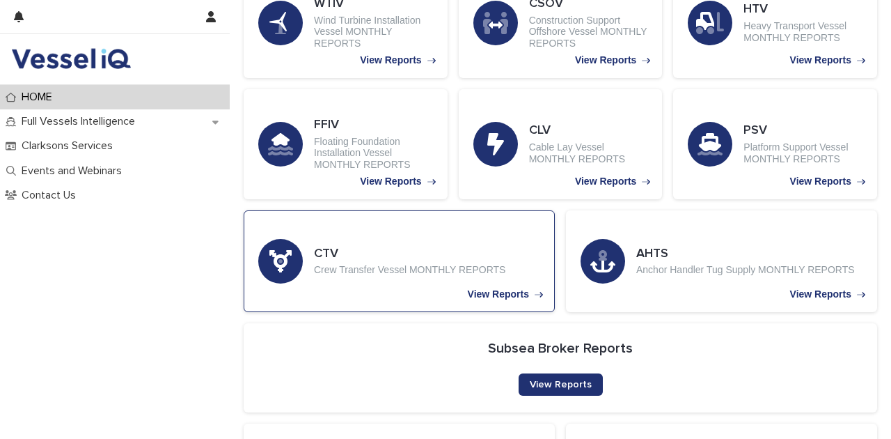  What do you see at coordinates (746, 254) in the screenshot?
I see `h3: AHTS` at bounding box center [746, 254].